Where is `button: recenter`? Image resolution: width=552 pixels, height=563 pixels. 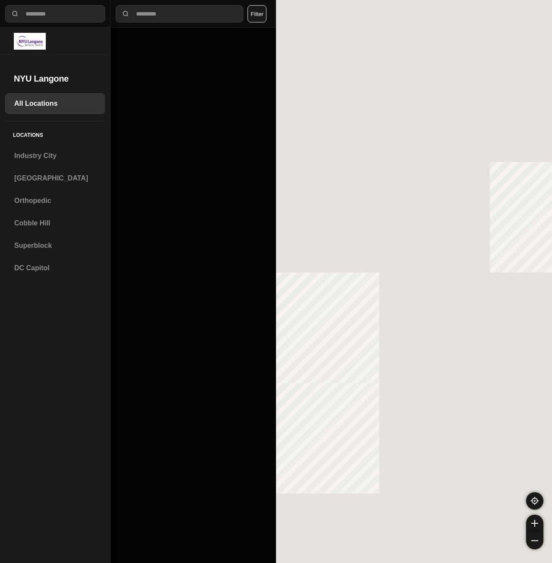 button: recenter is located at coordinates (534, 501).